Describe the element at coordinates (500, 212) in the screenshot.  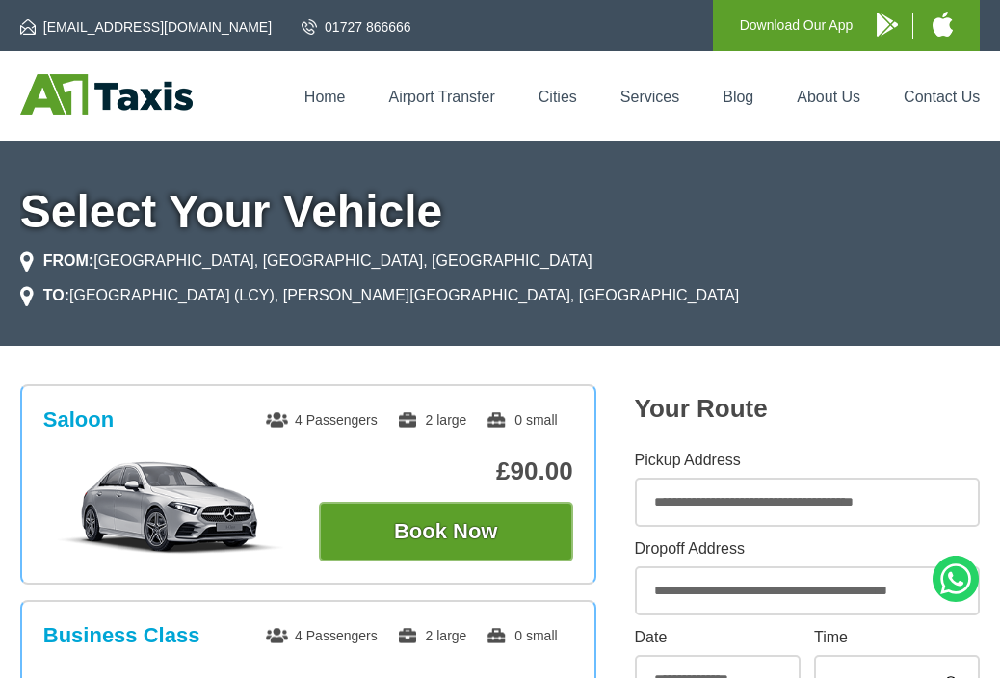
I see `h1: Select Your Vehicle` at that location.